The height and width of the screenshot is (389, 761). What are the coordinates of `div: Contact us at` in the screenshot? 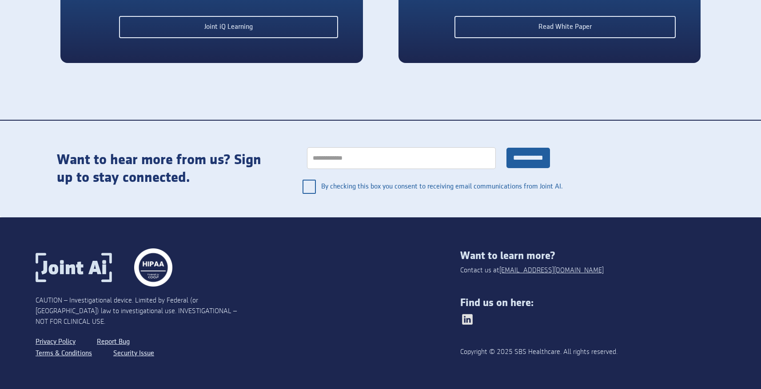 It's located at (531, 271).